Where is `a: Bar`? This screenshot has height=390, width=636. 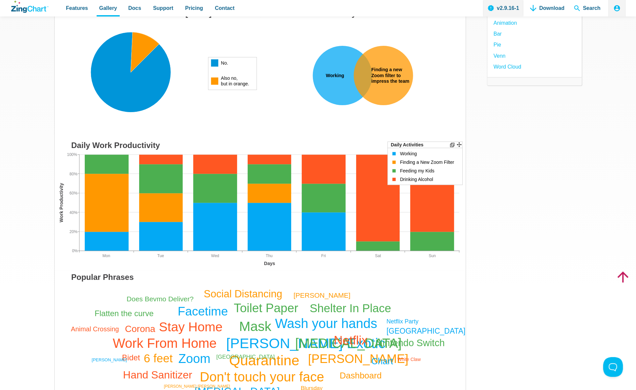 a: Bar is located at coordinates (498, 34).